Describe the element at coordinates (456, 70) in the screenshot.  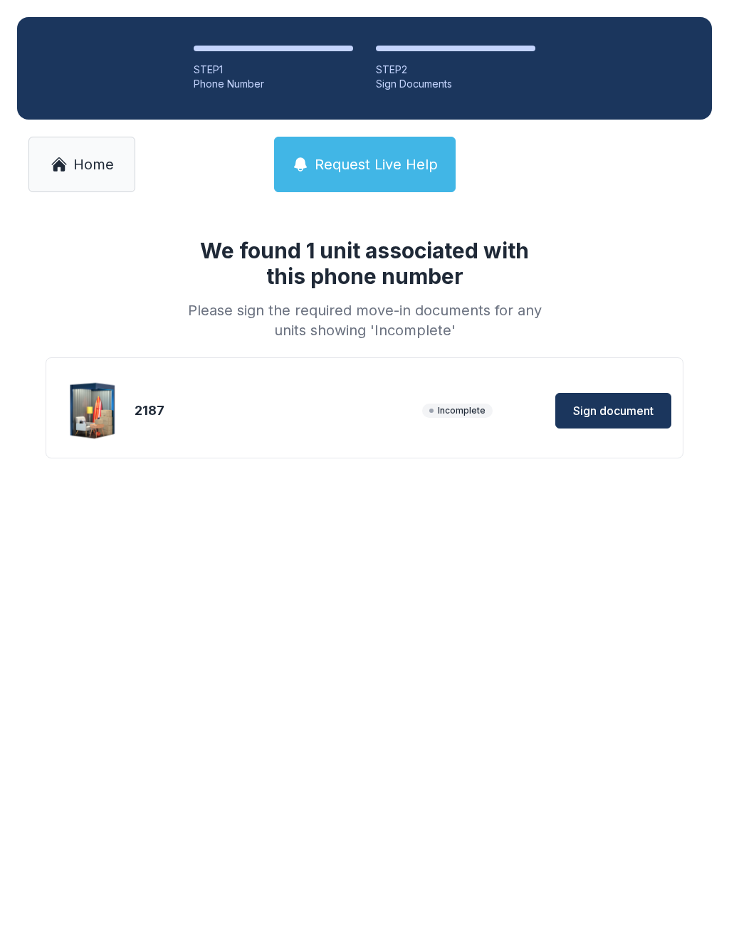
I see `div: STEP 2` at that location.